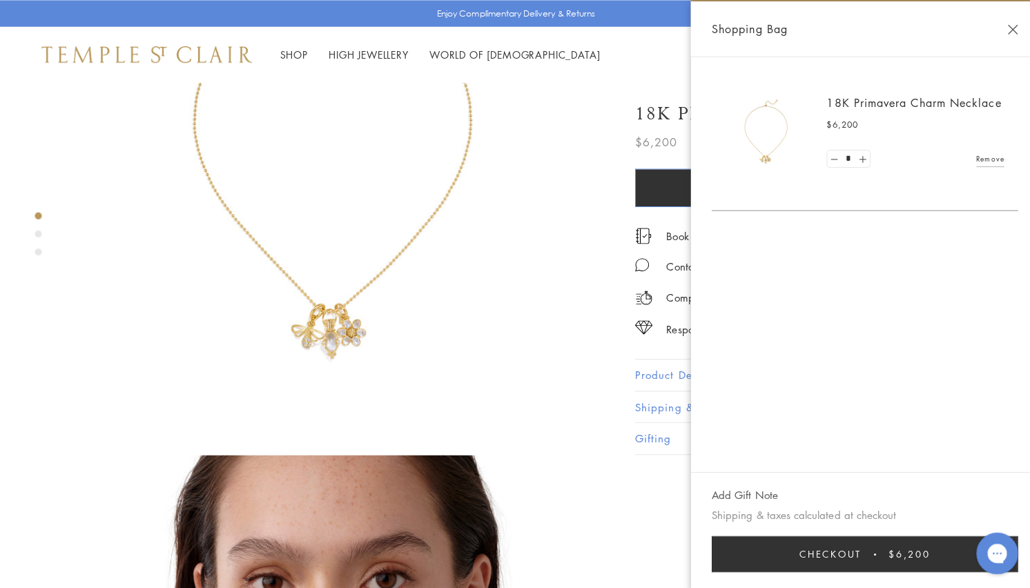 This screenshot has width=1030, height=588. Describe the element at coordinates (365, 54) in the screenshot. I see `a: High JewelleryHigh Jewellery` at that location.